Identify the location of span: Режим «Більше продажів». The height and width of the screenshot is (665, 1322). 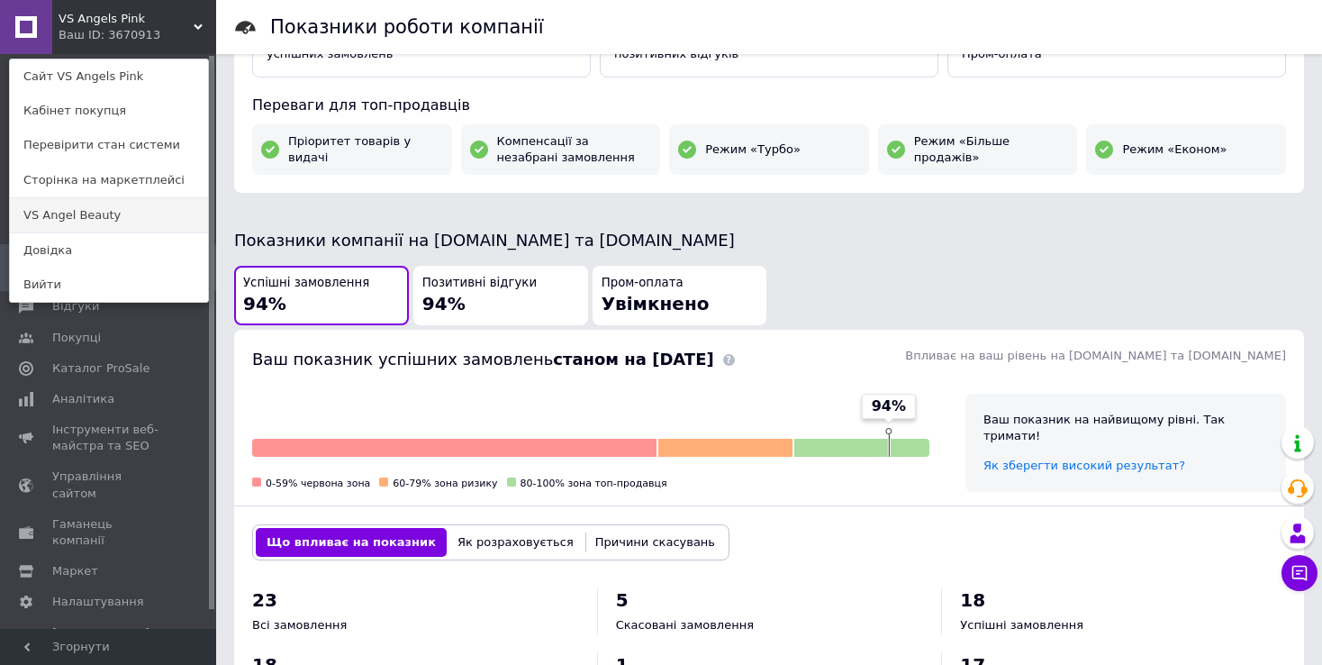
(991, 149).